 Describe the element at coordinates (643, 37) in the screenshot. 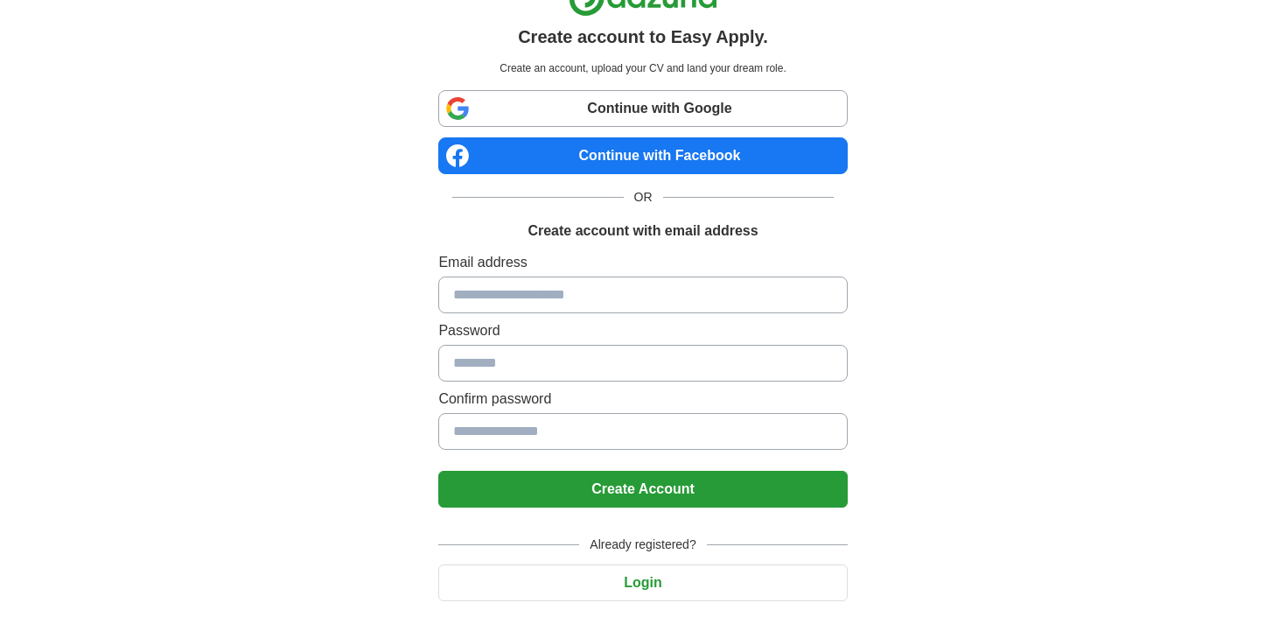

I see `h1: Create account to Easy Apply.` at that location.